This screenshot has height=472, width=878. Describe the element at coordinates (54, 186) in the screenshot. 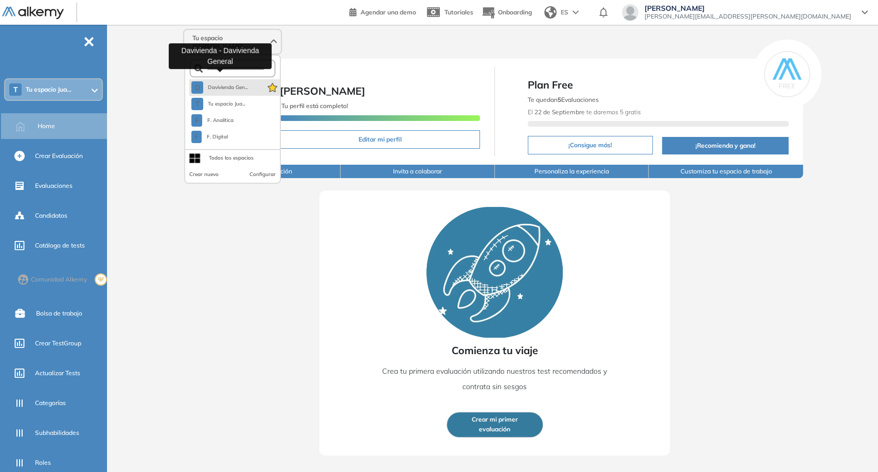

I see `span: Evaluaciones` at that location.